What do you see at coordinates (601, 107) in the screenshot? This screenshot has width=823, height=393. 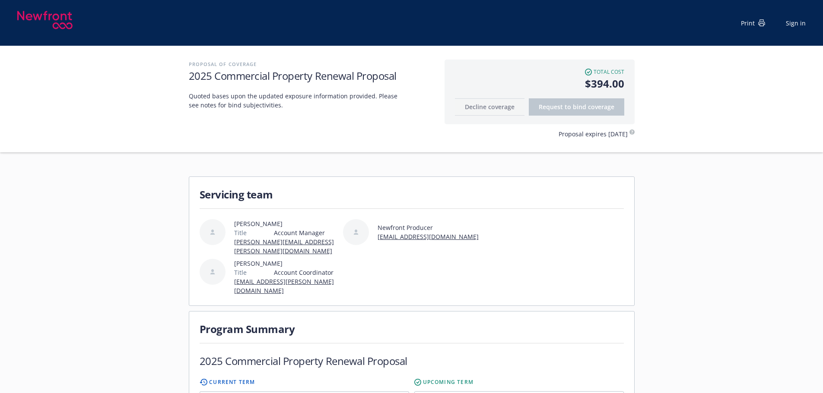 I see `span: coverage` at bounding box center [601, 107].